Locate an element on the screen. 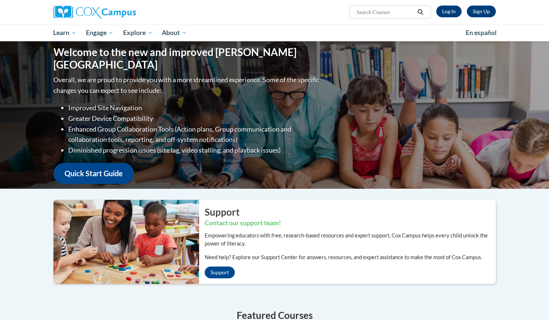 The height and width of the screenshot is (320, 549). p: Empowering educators with free, research-based resources and expert support, Cox Campus helps eve... is located at coordinates (350, 240).